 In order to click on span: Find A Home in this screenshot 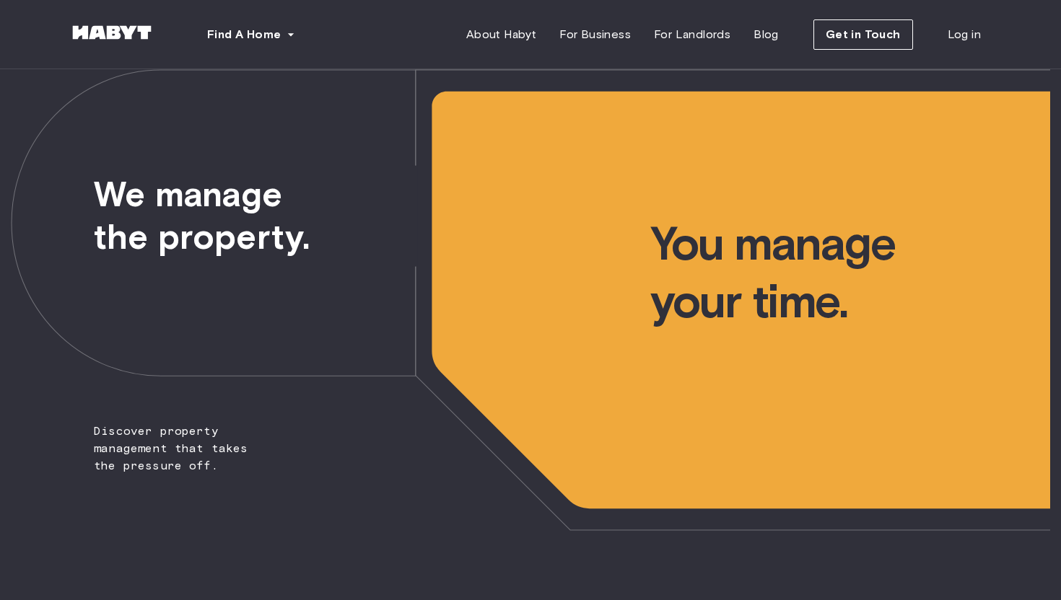, I will do `click(244, 35)`.